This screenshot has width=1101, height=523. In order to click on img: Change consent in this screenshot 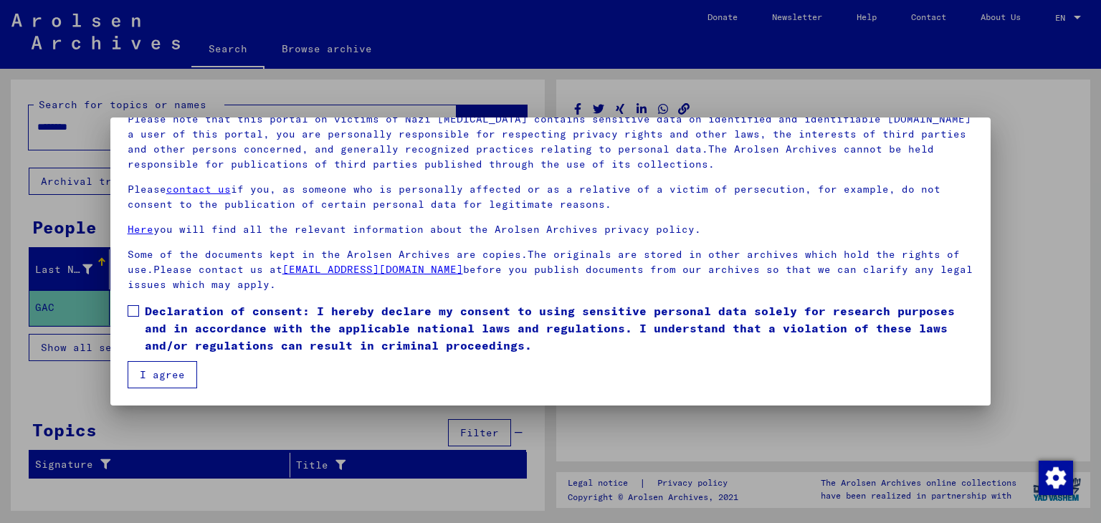, I will do `click(1056, 478)`.